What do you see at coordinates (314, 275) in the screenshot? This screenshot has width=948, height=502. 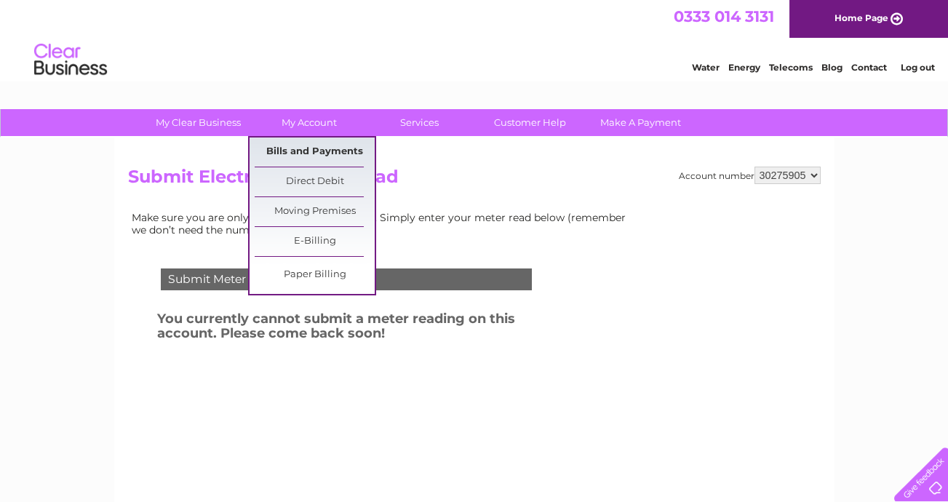 I see `a: Paper Billing` at bounding box center [314, 275].